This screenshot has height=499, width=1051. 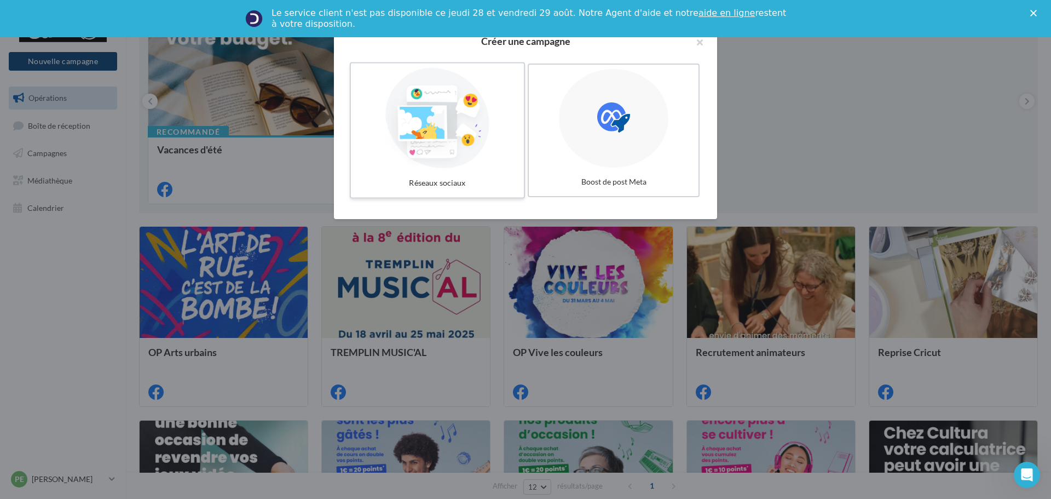 What do you see at coordinates (726, 13) in the screenshot?
I see `a: aide en ligne` at bounding box center [726, 13].